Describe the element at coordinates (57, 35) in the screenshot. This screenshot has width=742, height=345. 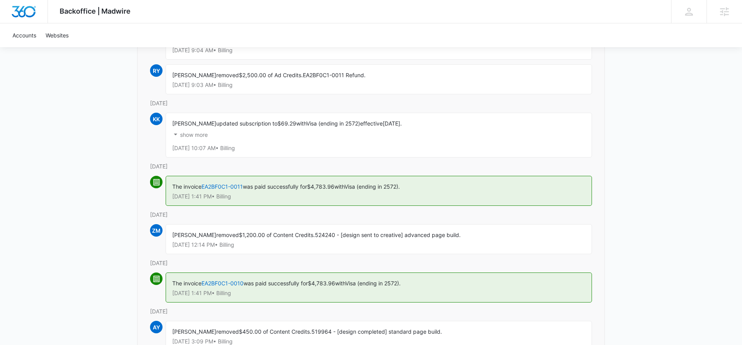
I see `a: Websites` at that location.